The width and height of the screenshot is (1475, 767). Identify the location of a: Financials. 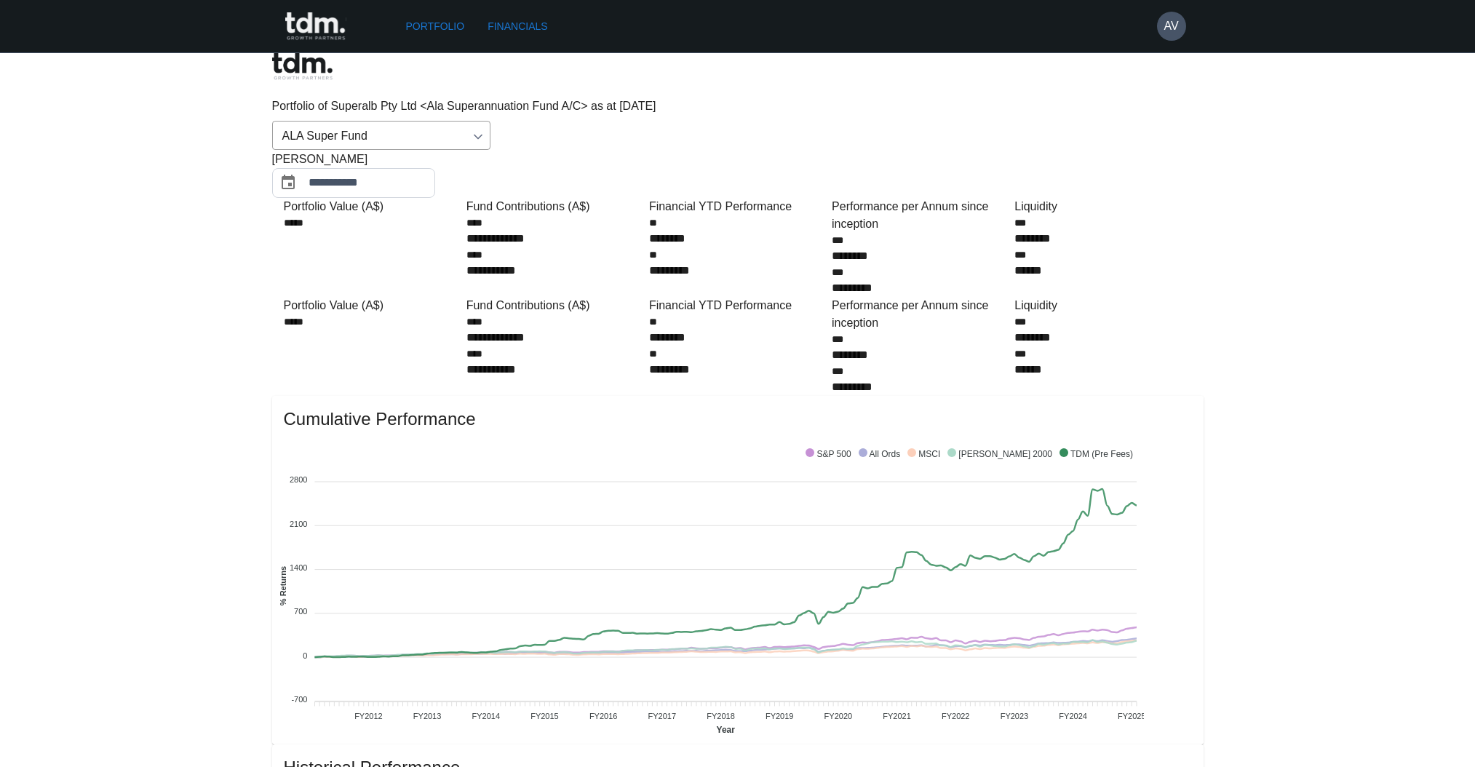
(517, 26).